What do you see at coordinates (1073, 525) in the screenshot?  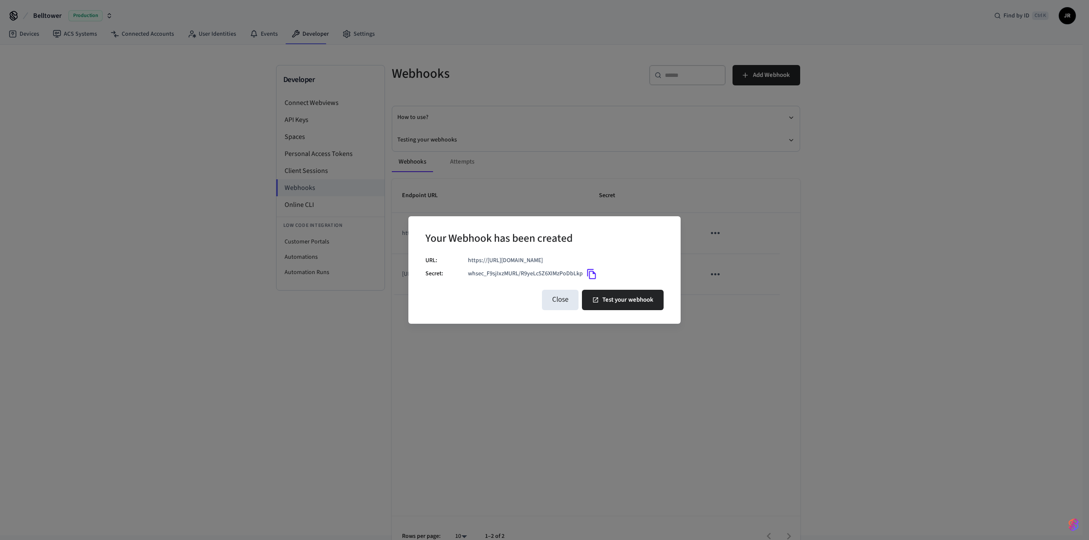 I see `img: SeamLogoGradient.69752ec5.svg` at bounding box center [1073, 525].